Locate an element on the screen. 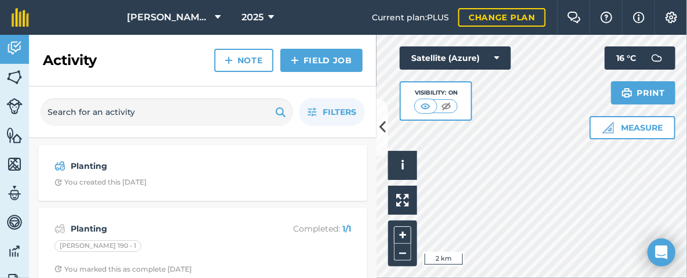 The image size is (687, 278). strong: 1 / 1 is located at coordinates (347, 228).